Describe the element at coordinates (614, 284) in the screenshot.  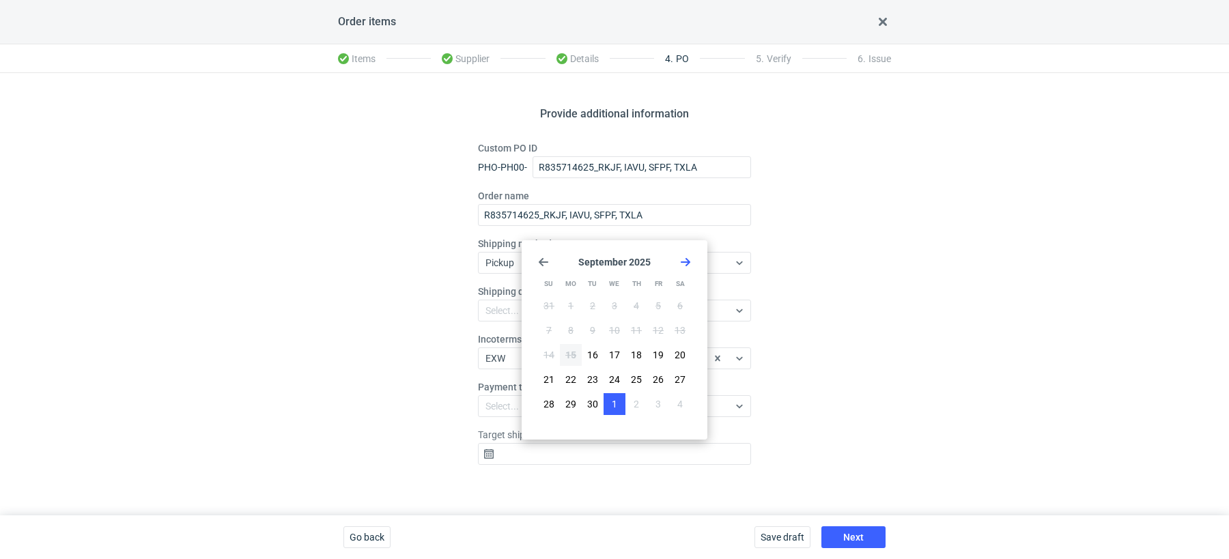
I see `div: We` at that location.